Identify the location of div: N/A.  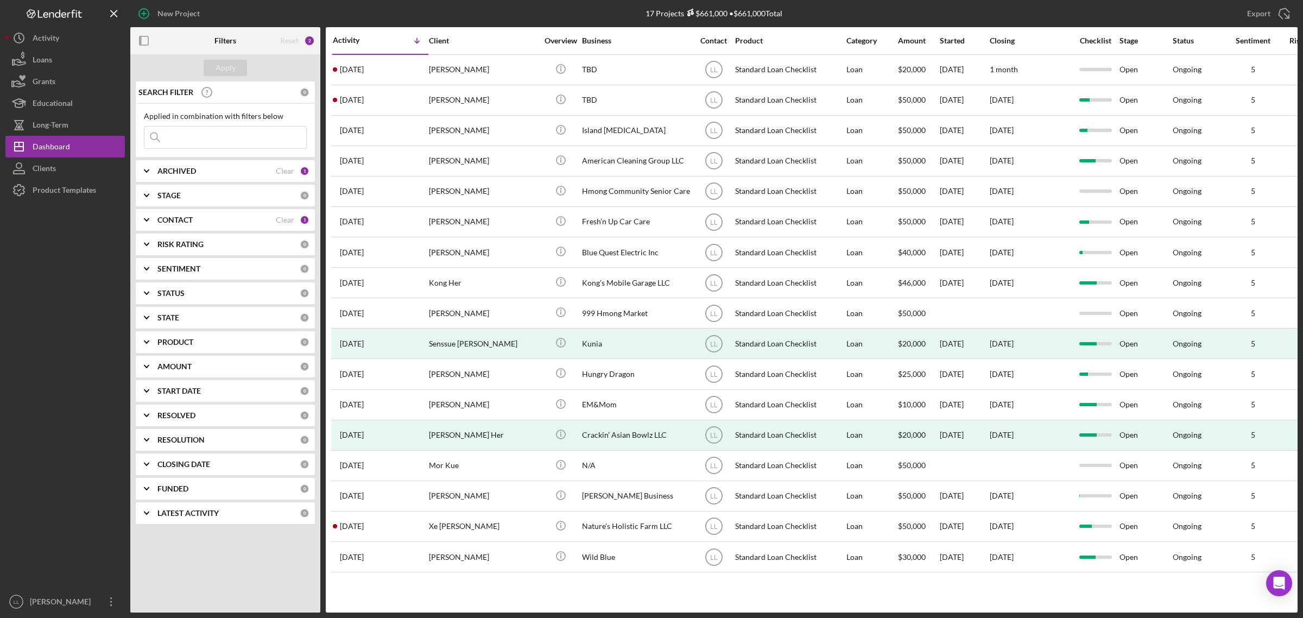
(636, 465).